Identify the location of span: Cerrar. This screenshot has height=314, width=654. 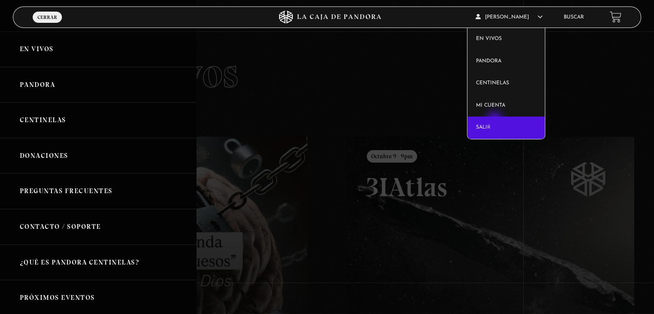
(47, 17).